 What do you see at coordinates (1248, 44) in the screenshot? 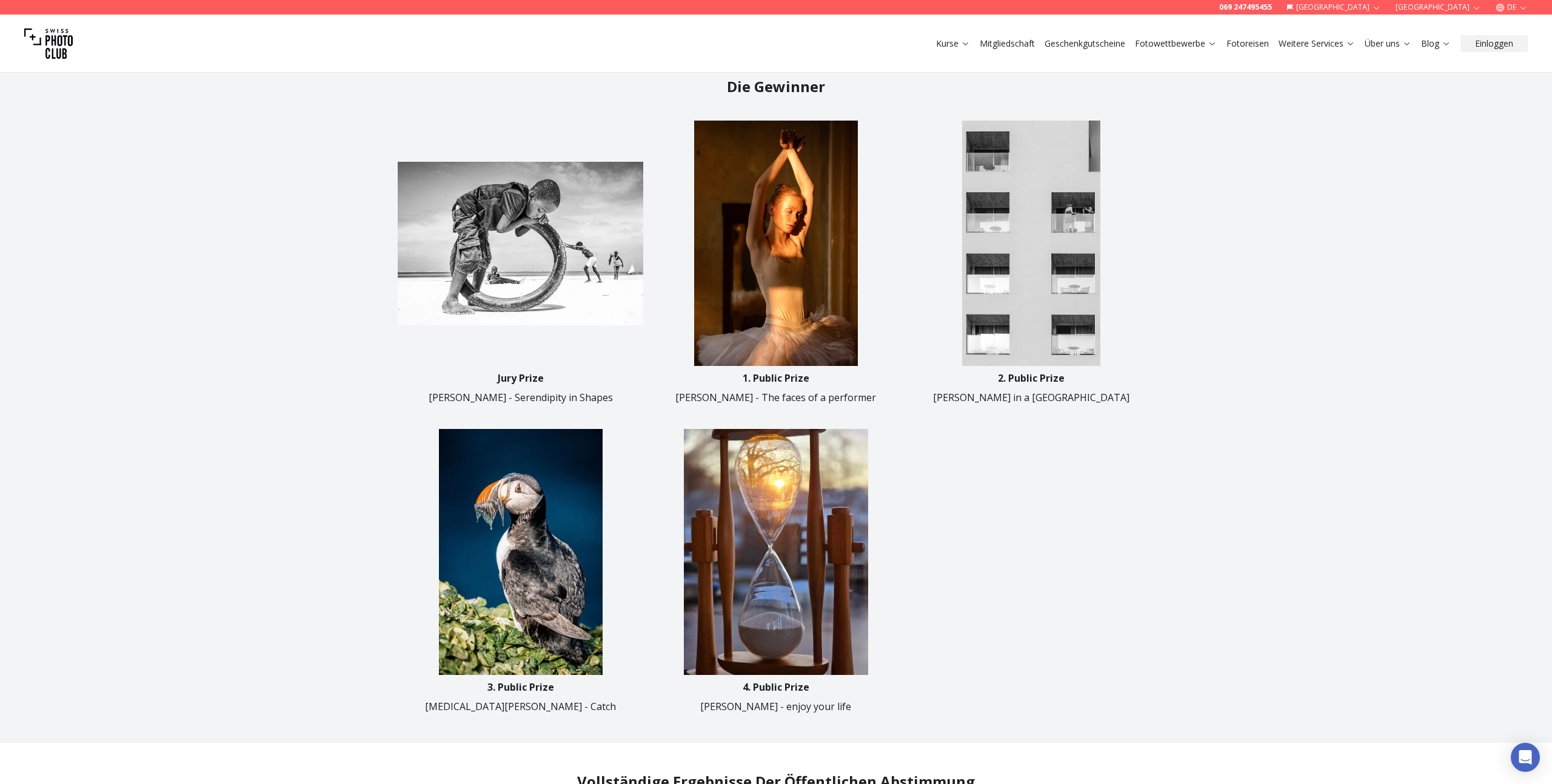
I see `button: Fotoreisen` at bounding box center [1248, 44].